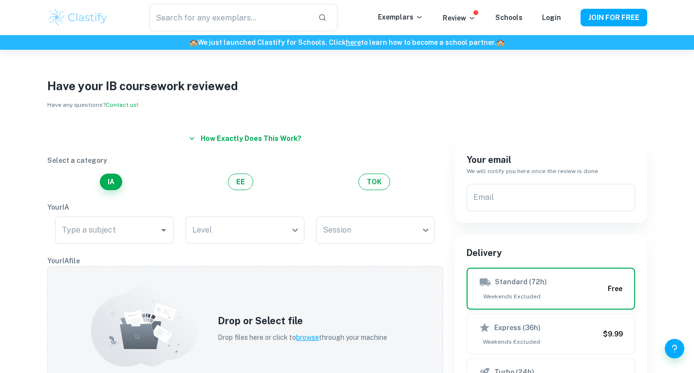 This screenshot has width=694, height=373. What do you see at coordinates (551, 334) in the screenshot?
I see `button: Express (36h)Weekends Excluded$9.99` at bounding box center [551, 334].